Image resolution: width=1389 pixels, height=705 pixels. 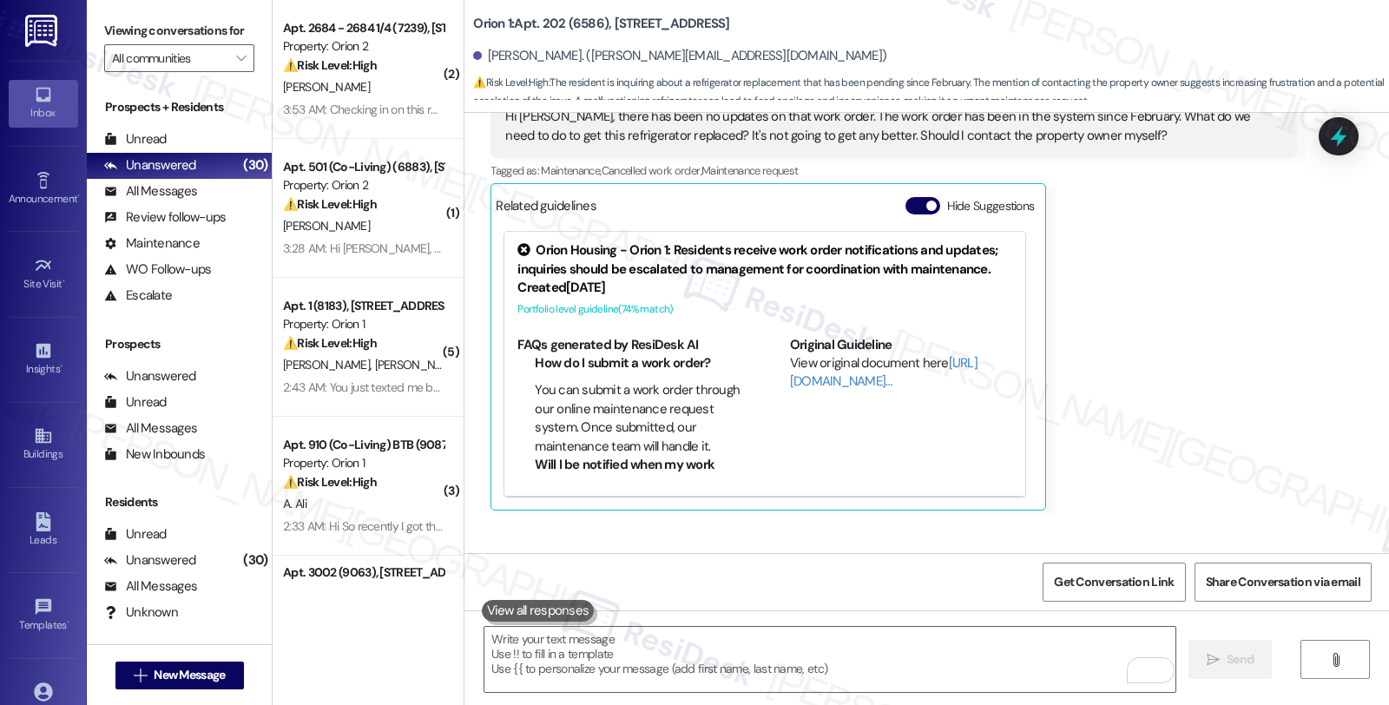 I want to click on a: Buildings, so click(x=43, y=445).